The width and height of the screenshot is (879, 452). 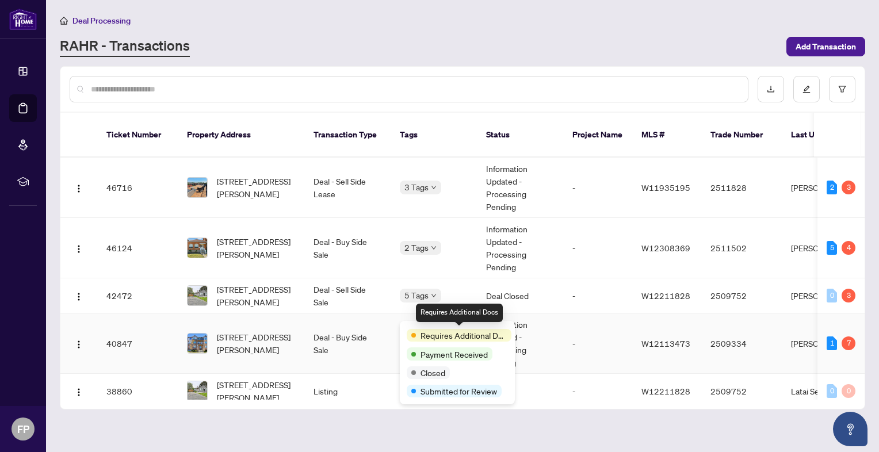 I want to click on span: Deal Processing, so click(x=101, y=21).